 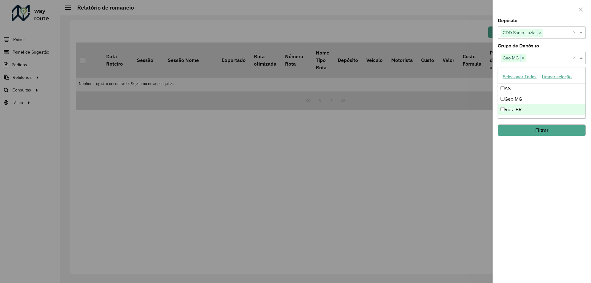 What do you see at coordinates (519, 33) in the screenshot?
I see `span: CDD Santa Luzia` at bounding box center [519, 33].